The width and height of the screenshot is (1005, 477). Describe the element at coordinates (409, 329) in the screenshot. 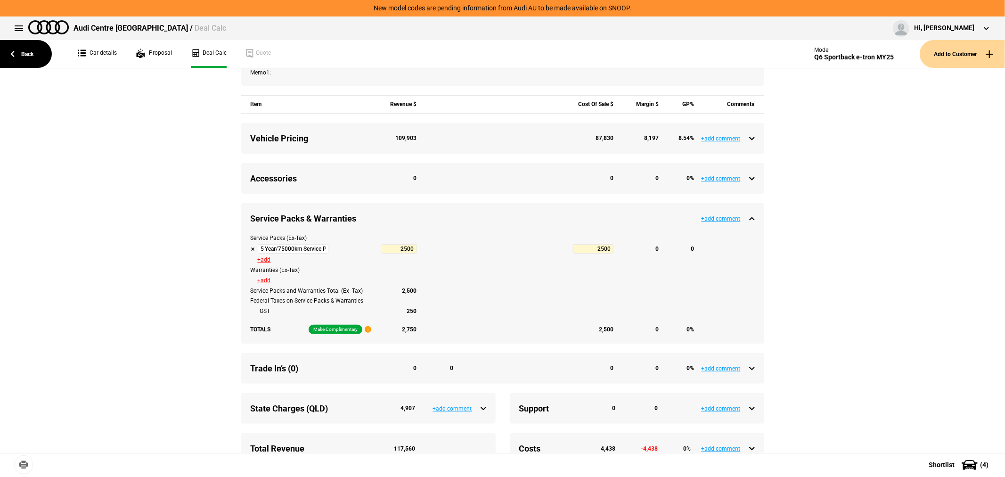

I see `strong: 2,750` at that location.